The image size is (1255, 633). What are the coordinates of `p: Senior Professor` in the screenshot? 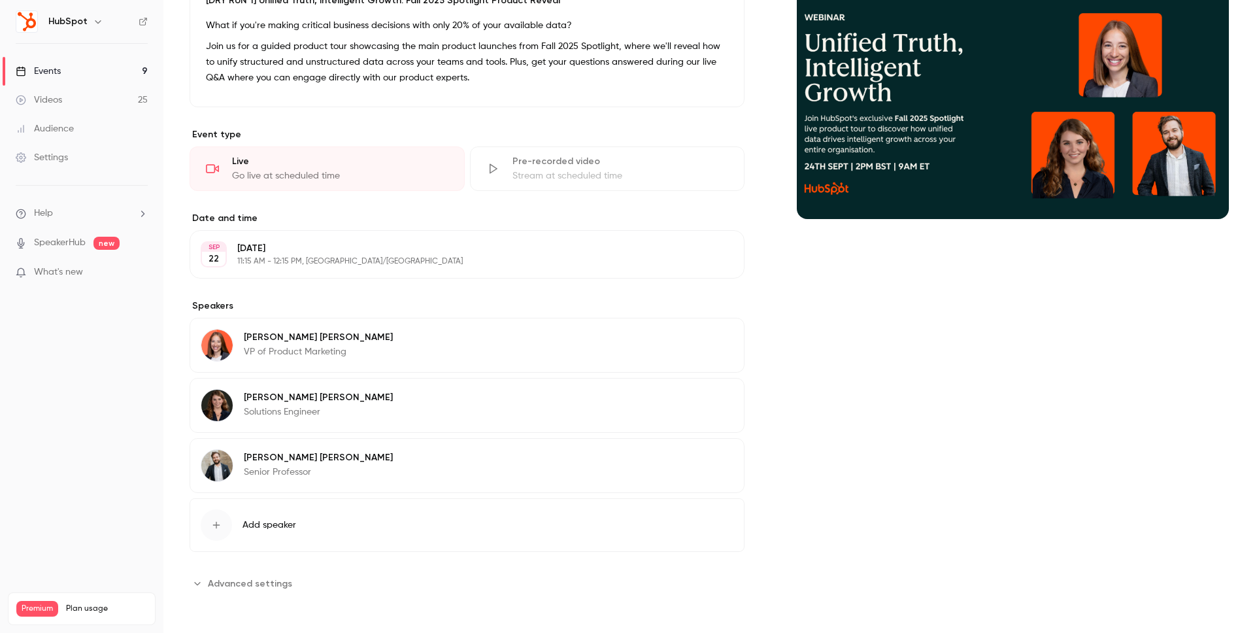 It's located at (318, 472).